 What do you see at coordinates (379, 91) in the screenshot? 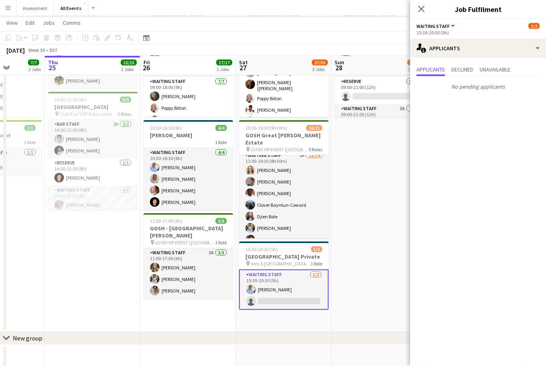
I see `app-card-role: Reserve0/109:00-21:00 (12h)` at bounding box center [379, 91].